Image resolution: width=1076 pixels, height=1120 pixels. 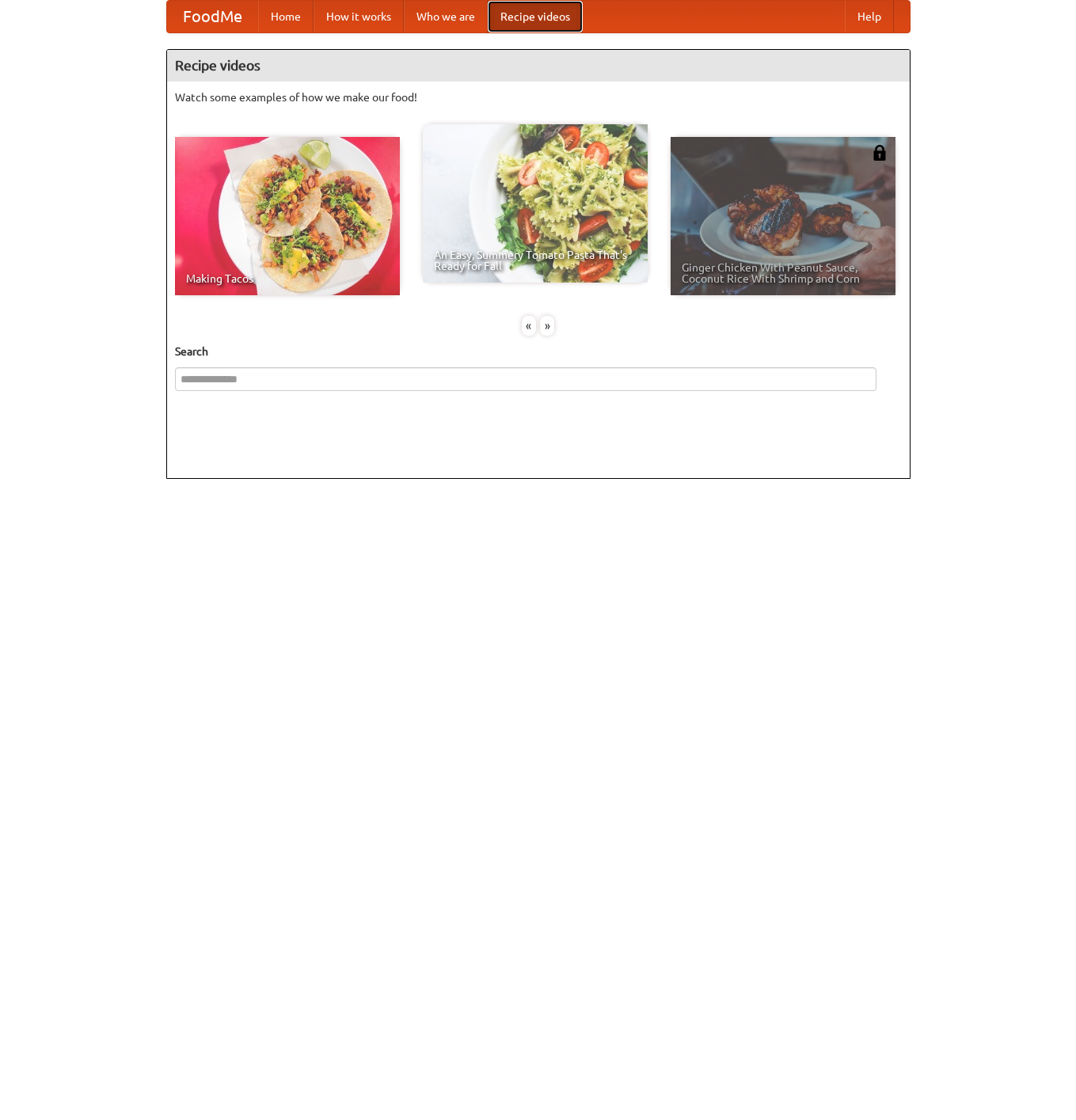 I want to click on h4: Recipe videos, so click(x=538, y=66).